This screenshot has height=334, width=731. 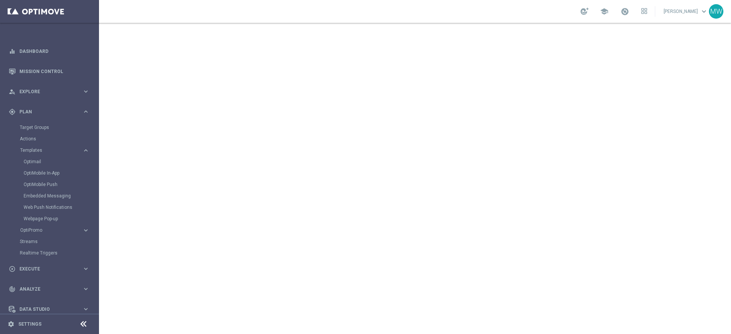 What do you see at coordinates (716, 11) in the screenshot?
I see `div: MW` at bounding box center [716, 11].